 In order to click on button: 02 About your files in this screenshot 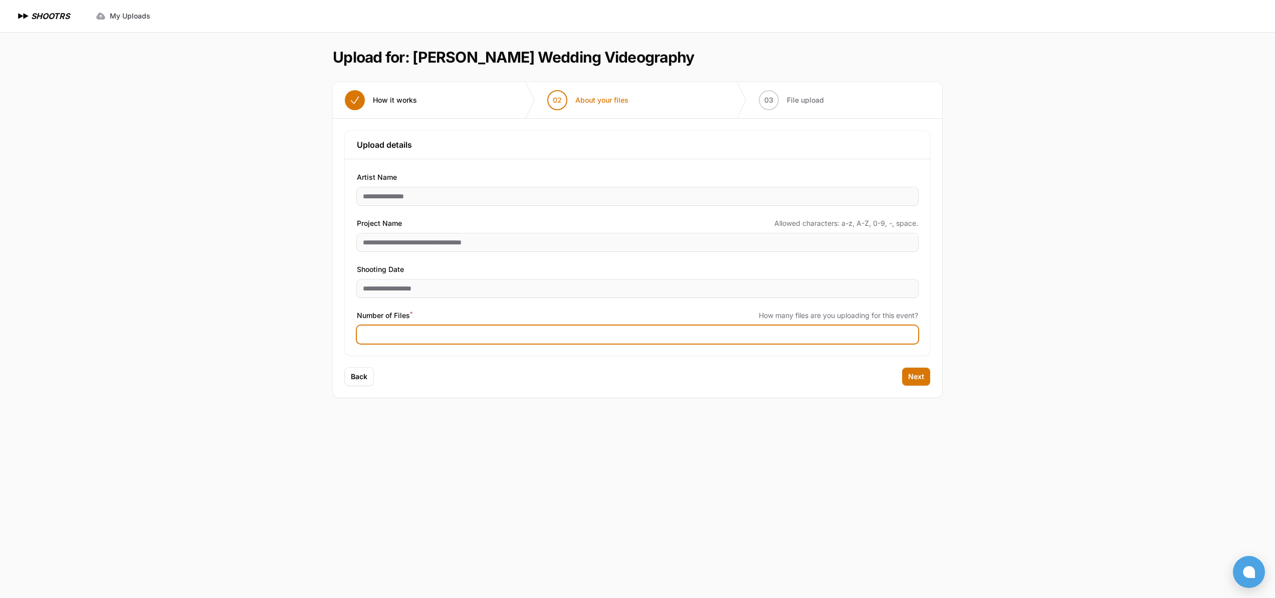, I will do `click(588, 100)`.